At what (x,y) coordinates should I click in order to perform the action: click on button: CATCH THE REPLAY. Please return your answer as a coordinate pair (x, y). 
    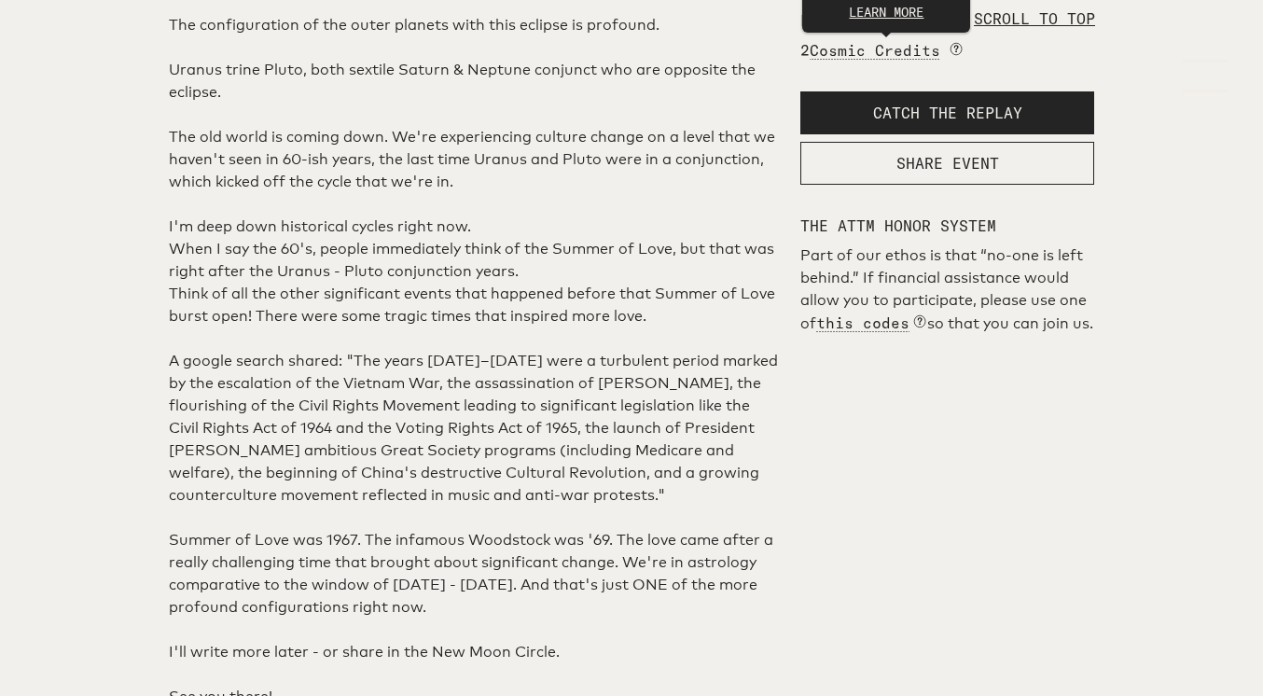
    Looking at the image, I should click on (947, 113).